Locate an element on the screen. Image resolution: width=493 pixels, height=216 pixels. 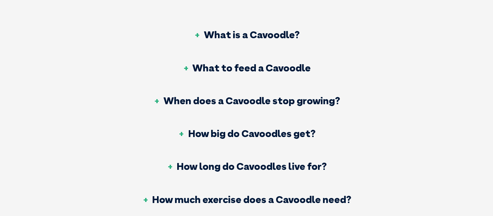
h3: What is a Cavoodle? is located at coordinates (246, 35).